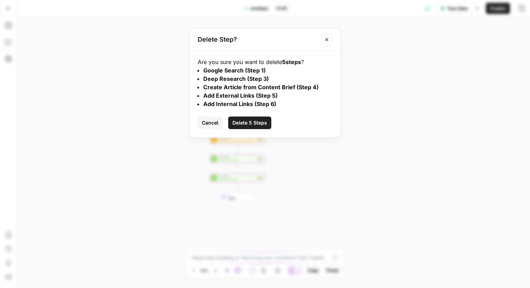  What do you see at coordinates (250, 123) in the screenshot?
I see `button: Delete 5 Steps` at bounding box center [250, 123].